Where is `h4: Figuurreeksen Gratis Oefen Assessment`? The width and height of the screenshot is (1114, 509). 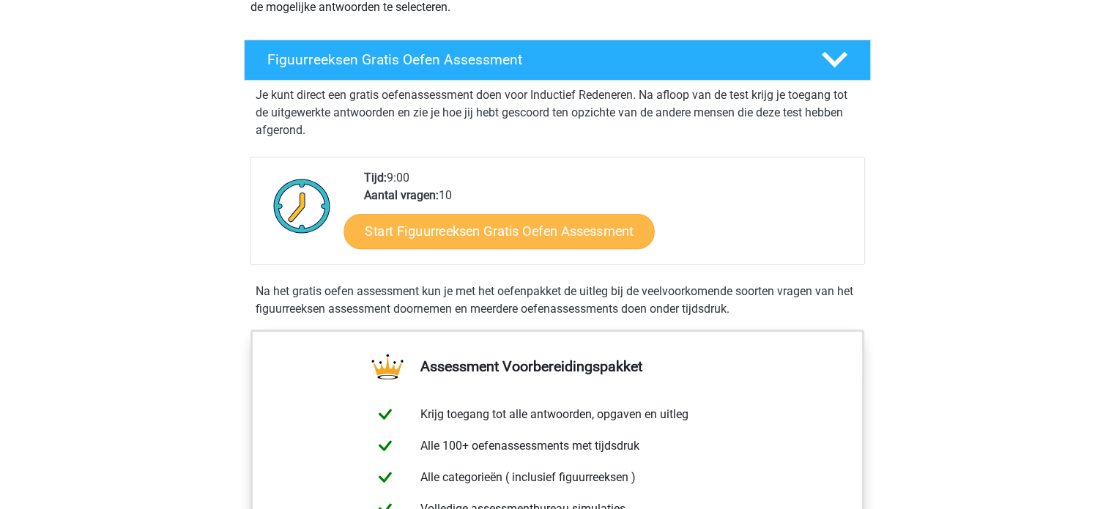
h4: Figuurreeksen Gratis Oefen Assessment is located at coordinates (533, 59).